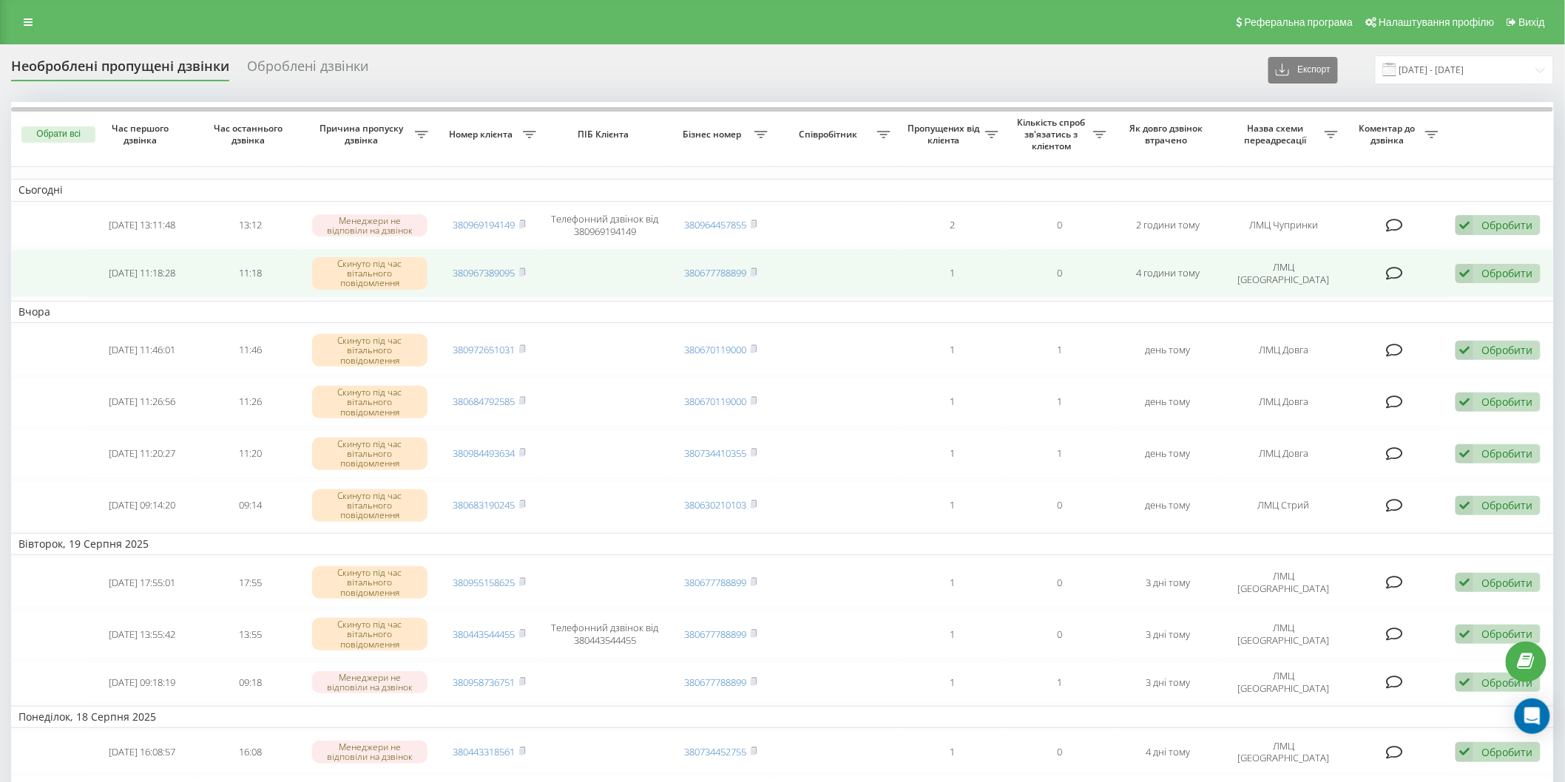 The height and width of the screenshot is (782, 1565). What do you see at coordinates (1168, 752) in the screenshot?
I see `td: 4 дні тому` at bounding box center [1168, 752].